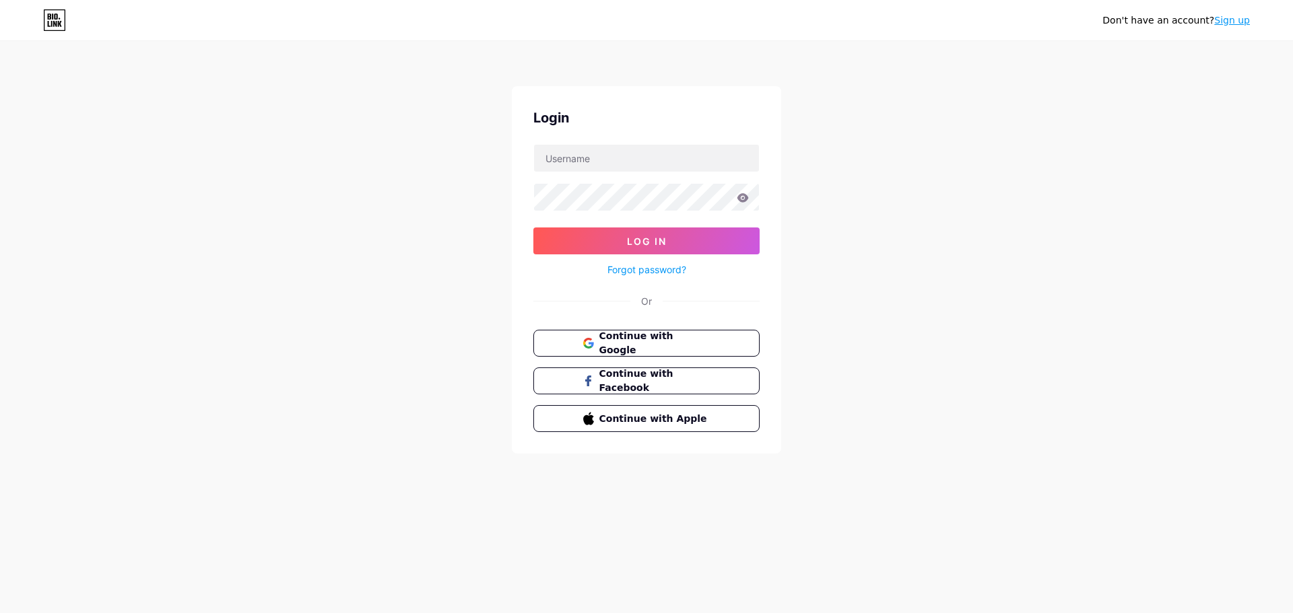 The width and height of the screenshot is (1293, 613). I want to click on button: Log In, so click(646, 241).